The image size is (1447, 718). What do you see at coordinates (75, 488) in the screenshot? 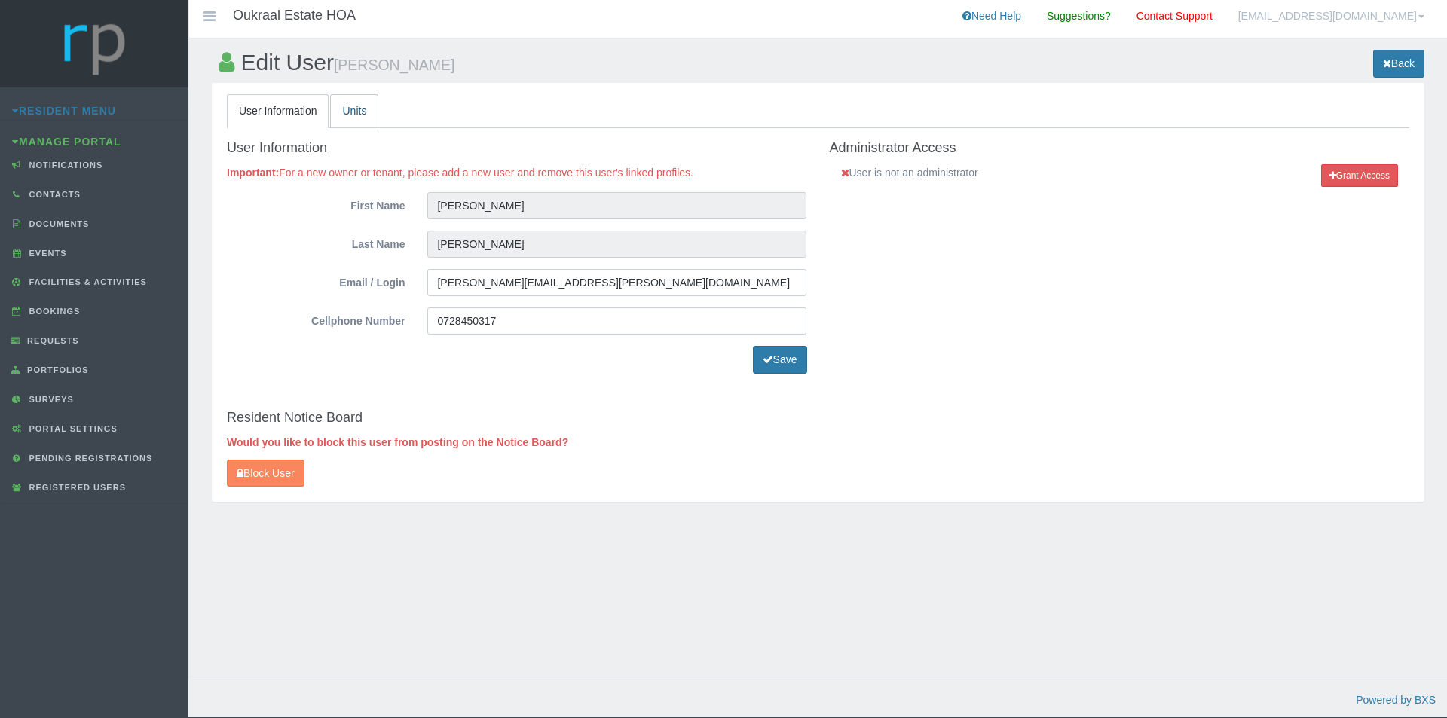
I see `span: Registered Users` at bounding box center [75, 488].